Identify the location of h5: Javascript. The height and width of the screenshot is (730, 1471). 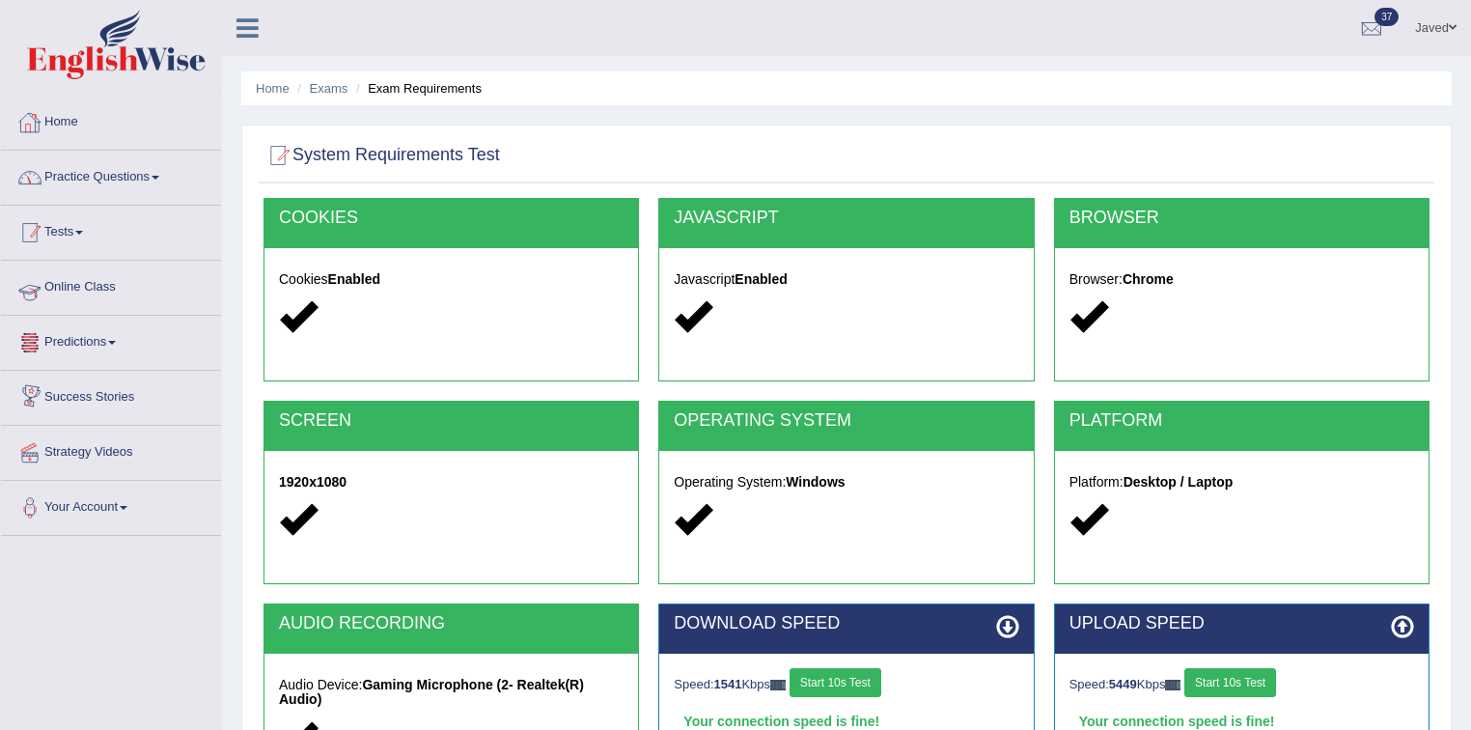
(846, 279).